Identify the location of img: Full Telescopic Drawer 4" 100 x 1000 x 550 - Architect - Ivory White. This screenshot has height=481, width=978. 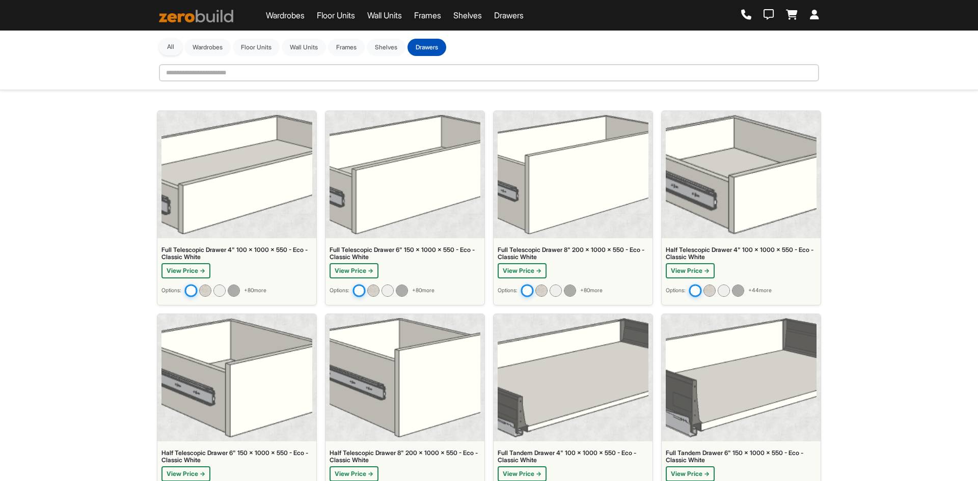
(220, 291).